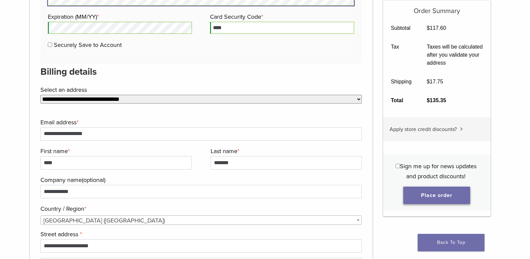 The width and height of the screenshot is (530, 259). I want to click on span: Apply store credit discounts?, so click(423, 129).